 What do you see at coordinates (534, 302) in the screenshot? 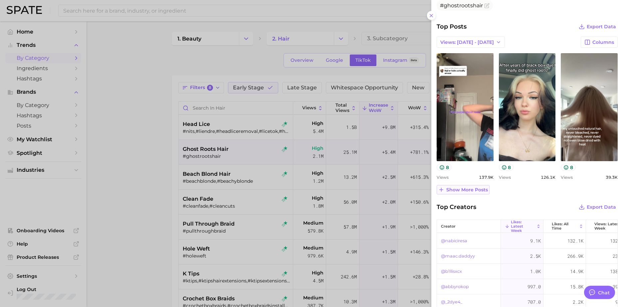
I see `span: 707.0` at bounding box center [534, 302].